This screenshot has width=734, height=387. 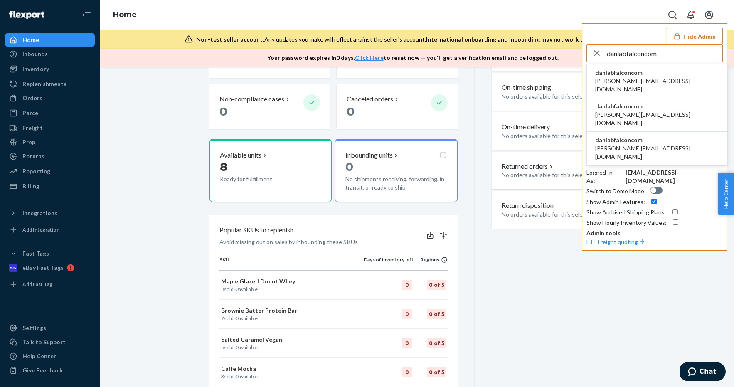 I want to click on span: Non-test seller account:, so click(x=230, y=39).